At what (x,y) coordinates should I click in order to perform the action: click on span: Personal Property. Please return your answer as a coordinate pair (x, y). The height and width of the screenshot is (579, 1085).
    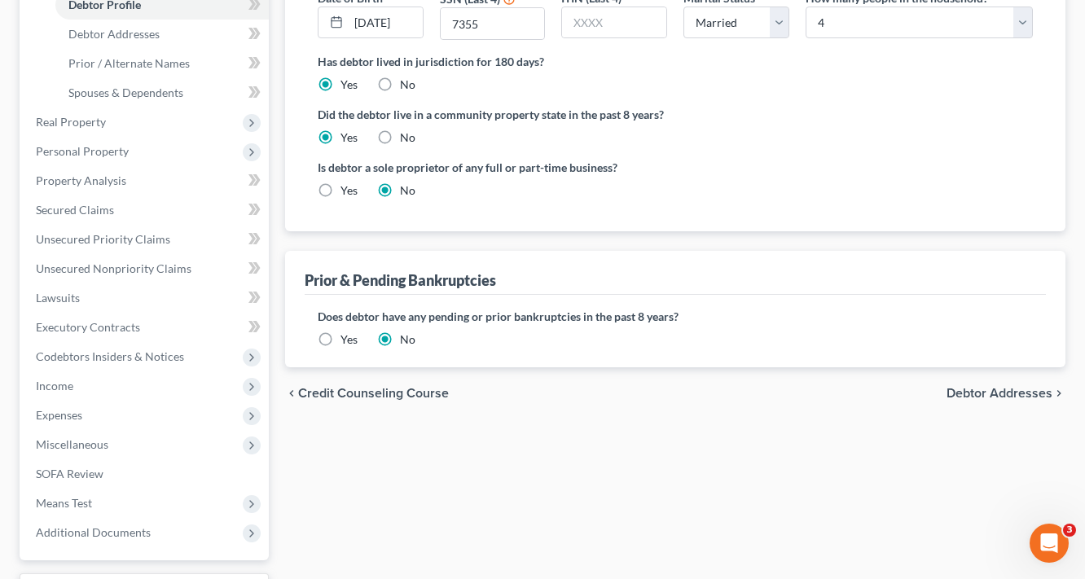
    Looking at the image, I should click on (82, 151).